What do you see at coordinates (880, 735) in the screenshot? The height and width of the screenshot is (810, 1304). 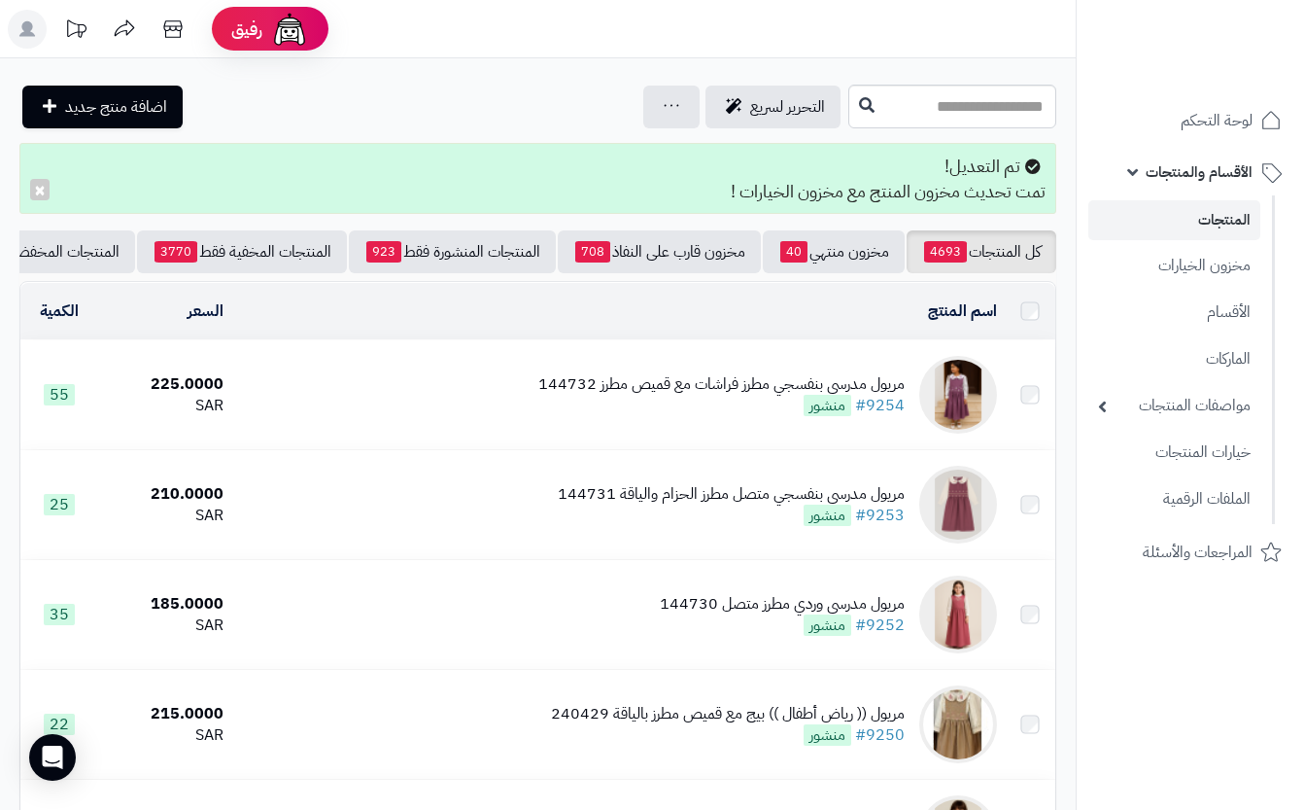 I see `a: #9250` at bounding box center [880, 735].